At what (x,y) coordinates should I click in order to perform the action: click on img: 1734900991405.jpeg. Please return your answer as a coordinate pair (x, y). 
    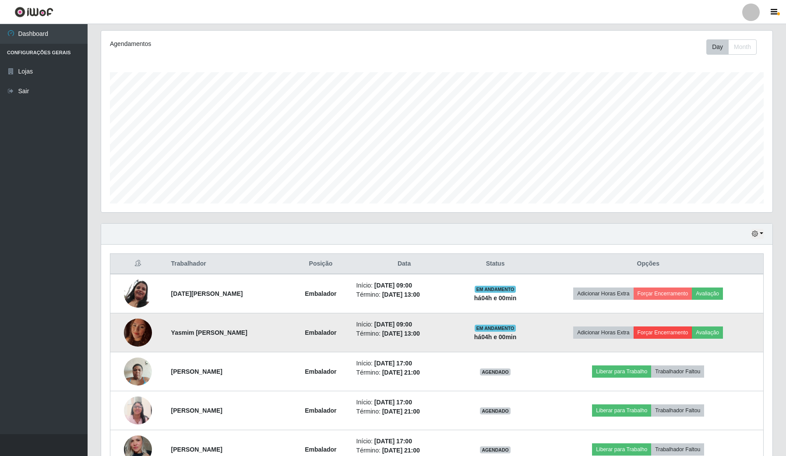
    Looking at the image, I should click on (138, 410).